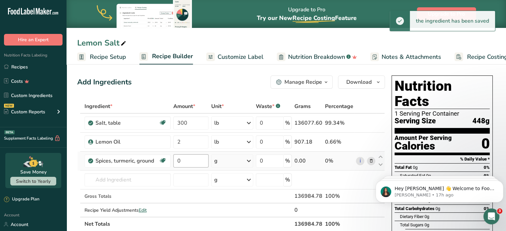 This screenshot has height=231, width=506. I want to click on div: 136077.60, so click(309, 123).